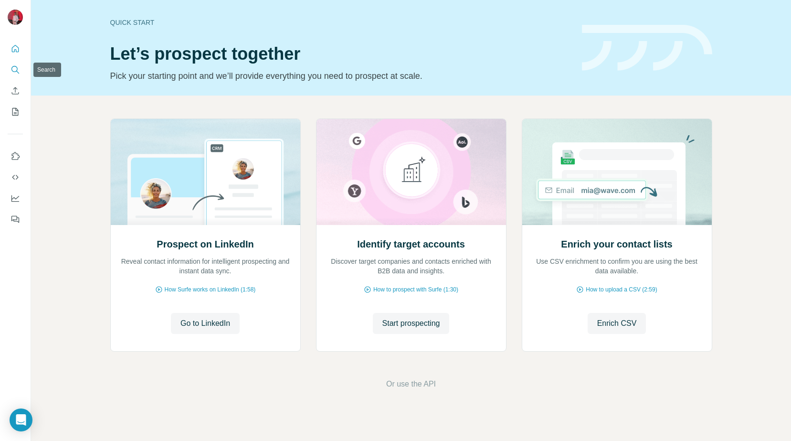 This screenshot has width=791, height=441. I want to click on span: Go to LinkedIn, so click(205, 323).